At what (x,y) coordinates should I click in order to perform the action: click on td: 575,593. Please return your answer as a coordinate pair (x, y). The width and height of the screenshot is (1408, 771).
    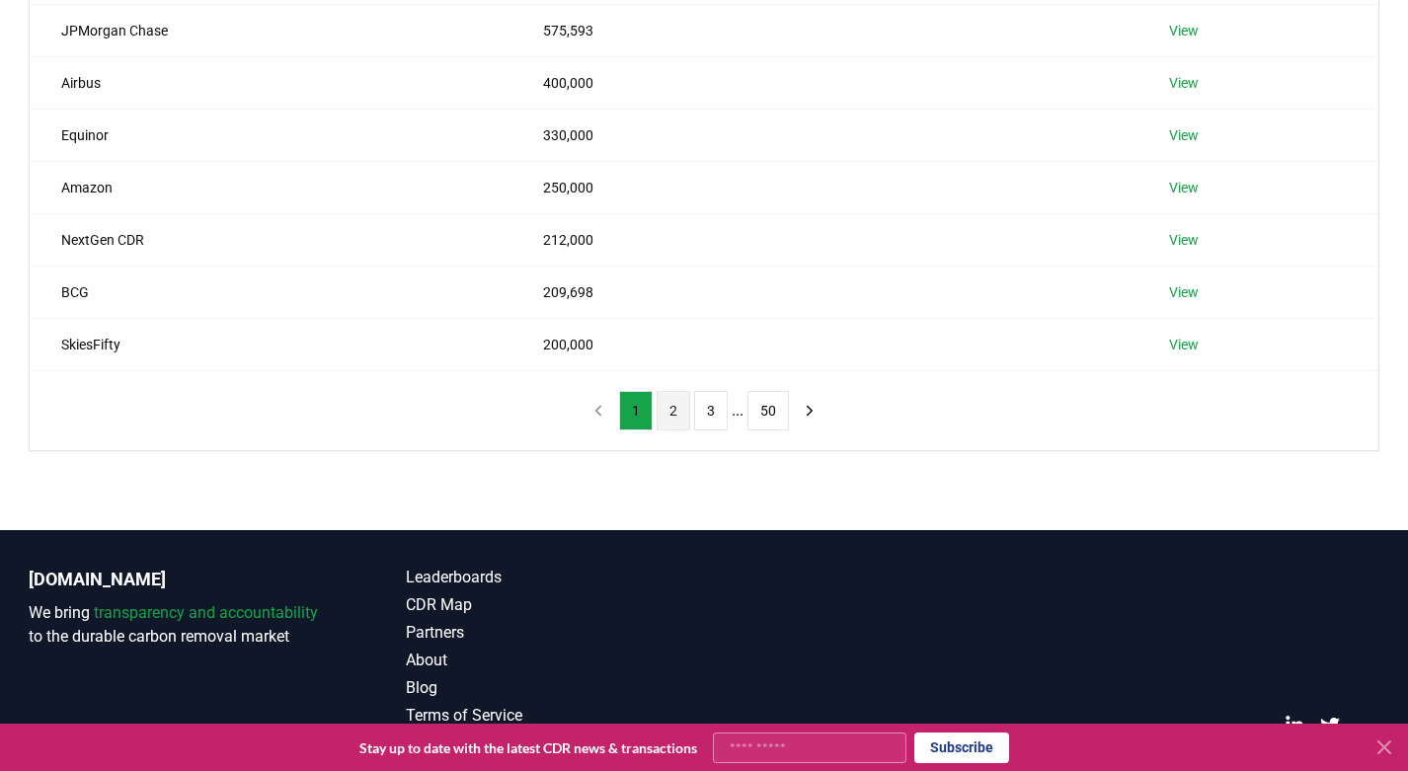
    Looking at the image, I should click on (825, 30).